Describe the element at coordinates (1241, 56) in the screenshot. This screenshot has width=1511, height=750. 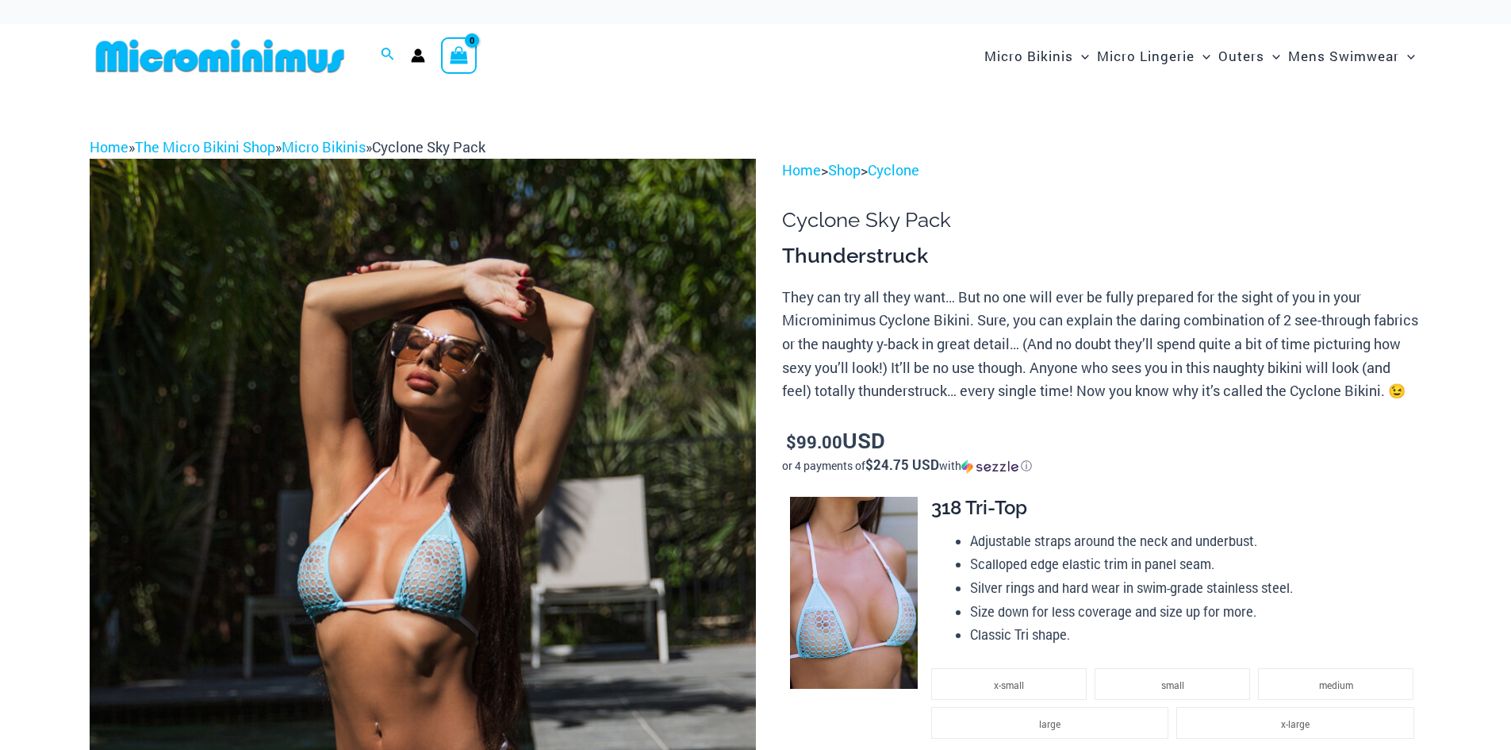
I see `span: Outers` at that location.